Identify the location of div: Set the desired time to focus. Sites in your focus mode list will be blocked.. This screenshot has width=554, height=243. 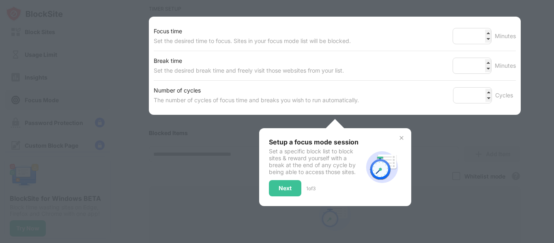
(252, 41).